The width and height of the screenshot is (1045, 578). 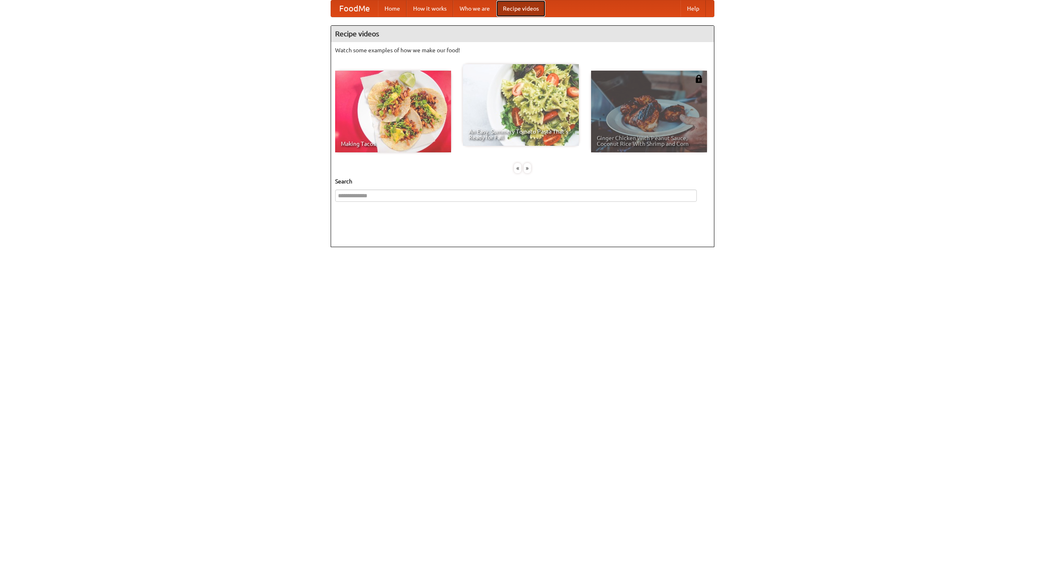 I want to click on a: Recipe videos, so click(x=521, y=9).